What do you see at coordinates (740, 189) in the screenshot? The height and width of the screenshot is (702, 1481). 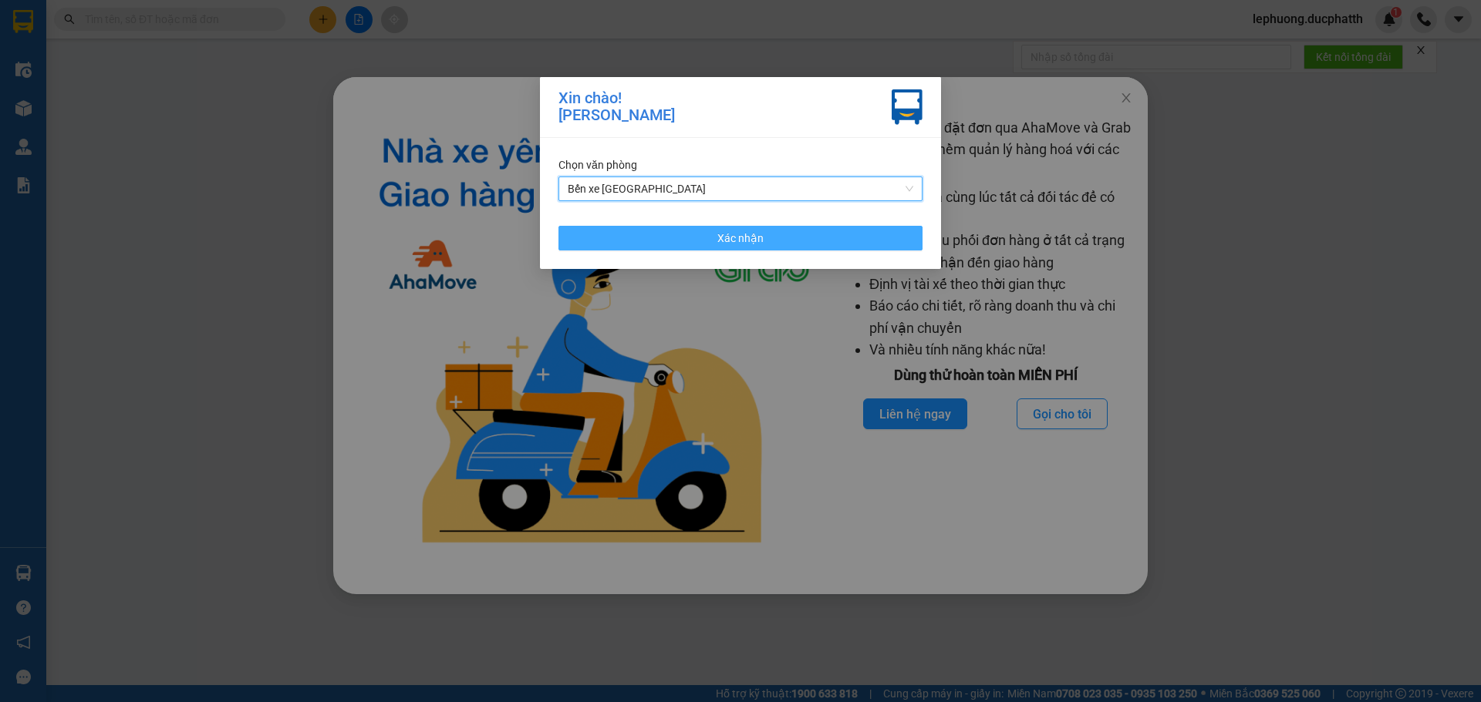 I see `span: Bến xe Hoằng Hóa` at bounding box center [740, 189].